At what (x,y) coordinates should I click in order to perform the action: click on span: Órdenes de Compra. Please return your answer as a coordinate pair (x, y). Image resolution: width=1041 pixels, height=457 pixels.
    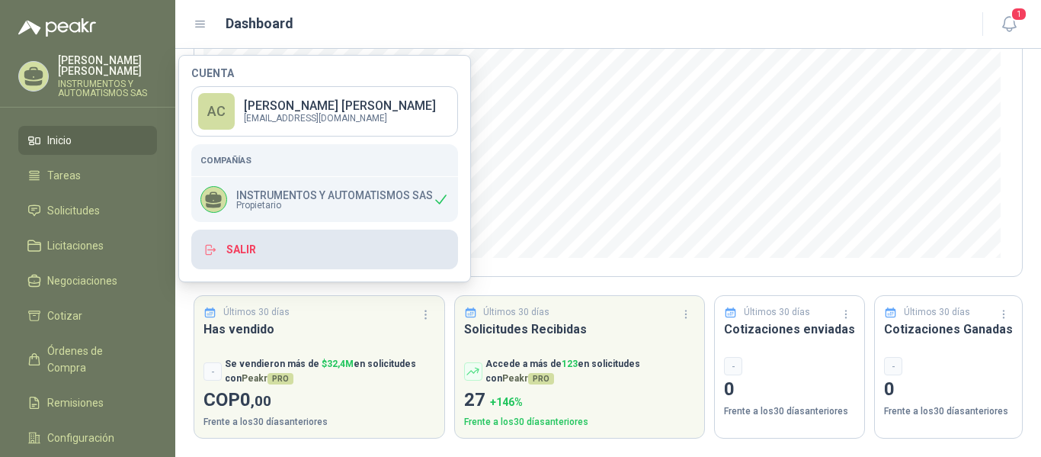
    Looking at the image, I should click on (95, 359).